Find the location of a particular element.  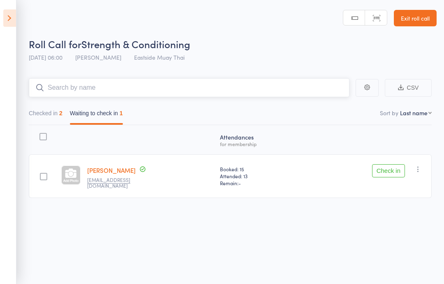

div: 2 is located at coordinates (61, 113).